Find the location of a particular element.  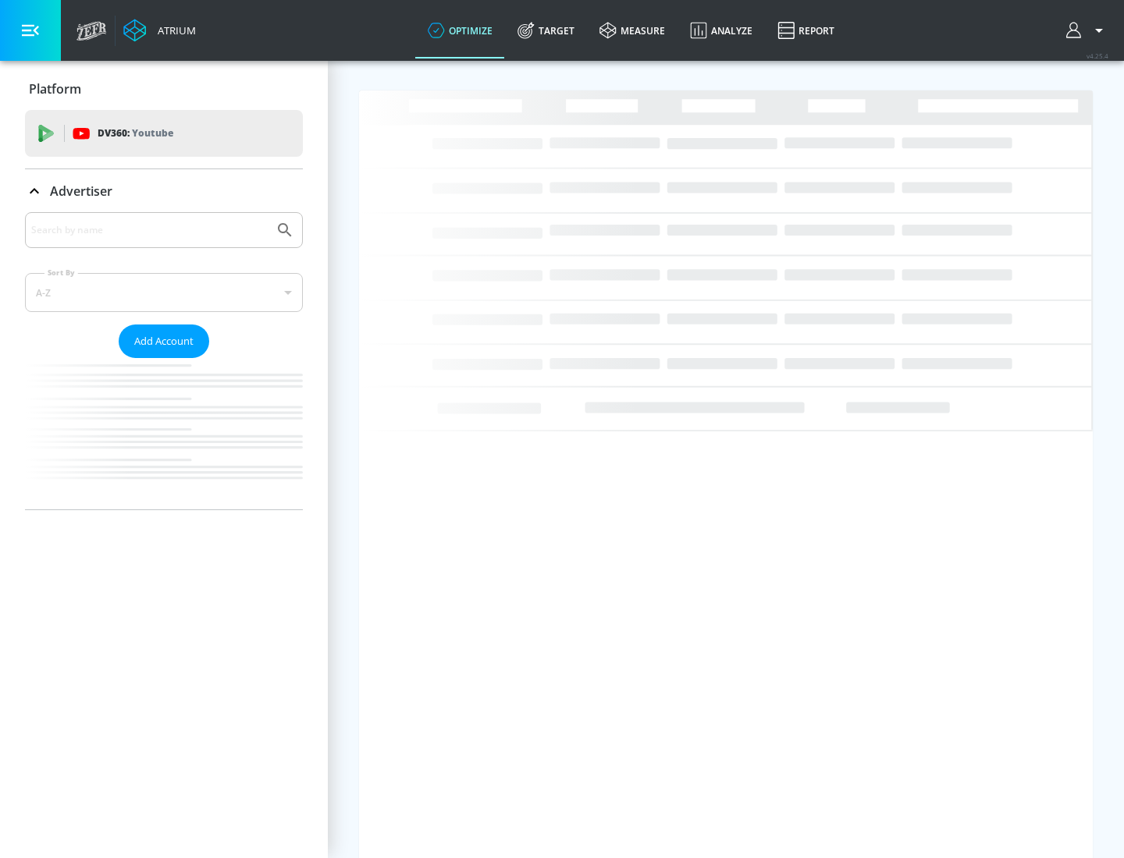

a: Analyze is located at coordinates (721, 30).